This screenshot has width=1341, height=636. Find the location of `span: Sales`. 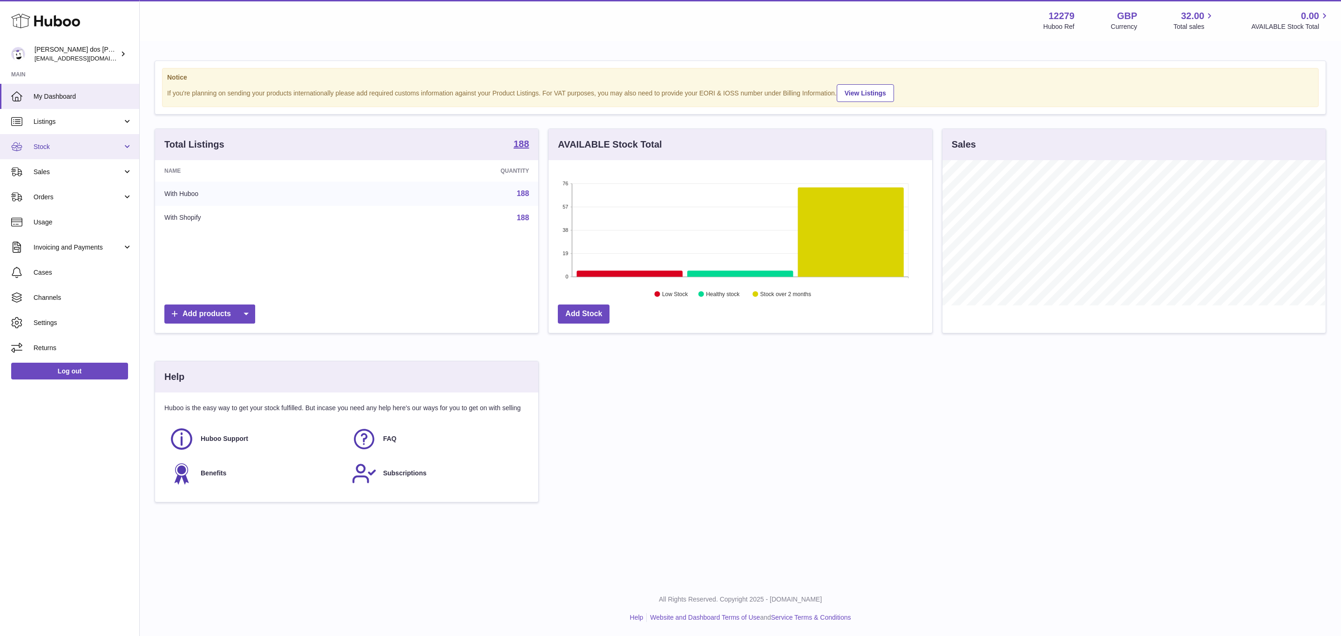

span: Sales is located at coordinates (78, 172).